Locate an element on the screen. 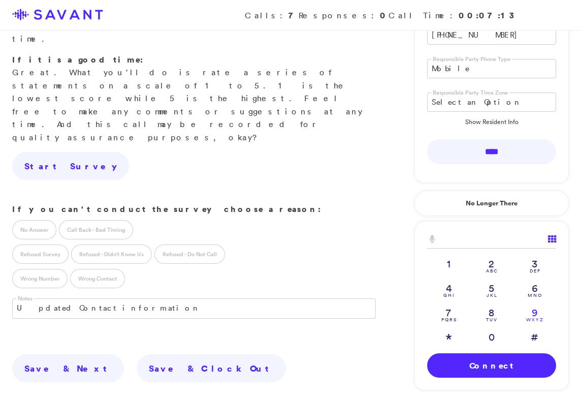 The image size is (581, 396). p: Great. What you'll do is rate a series of statements on a scale of 1 to 5. 1 is the lowest score ... is located at coordinates (194, 99).